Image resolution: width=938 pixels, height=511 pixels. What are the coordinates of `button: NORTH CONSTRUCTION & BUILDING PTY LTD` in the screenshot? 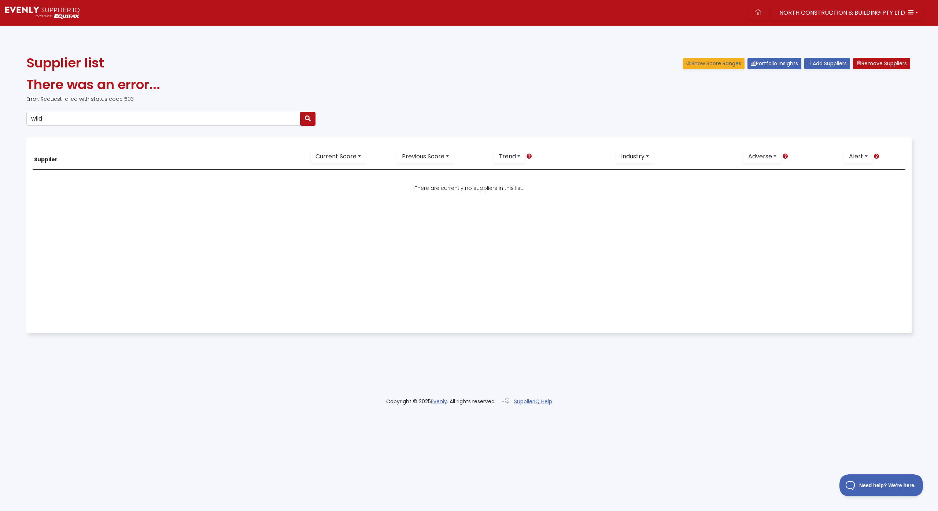 It's located at (847, 13).